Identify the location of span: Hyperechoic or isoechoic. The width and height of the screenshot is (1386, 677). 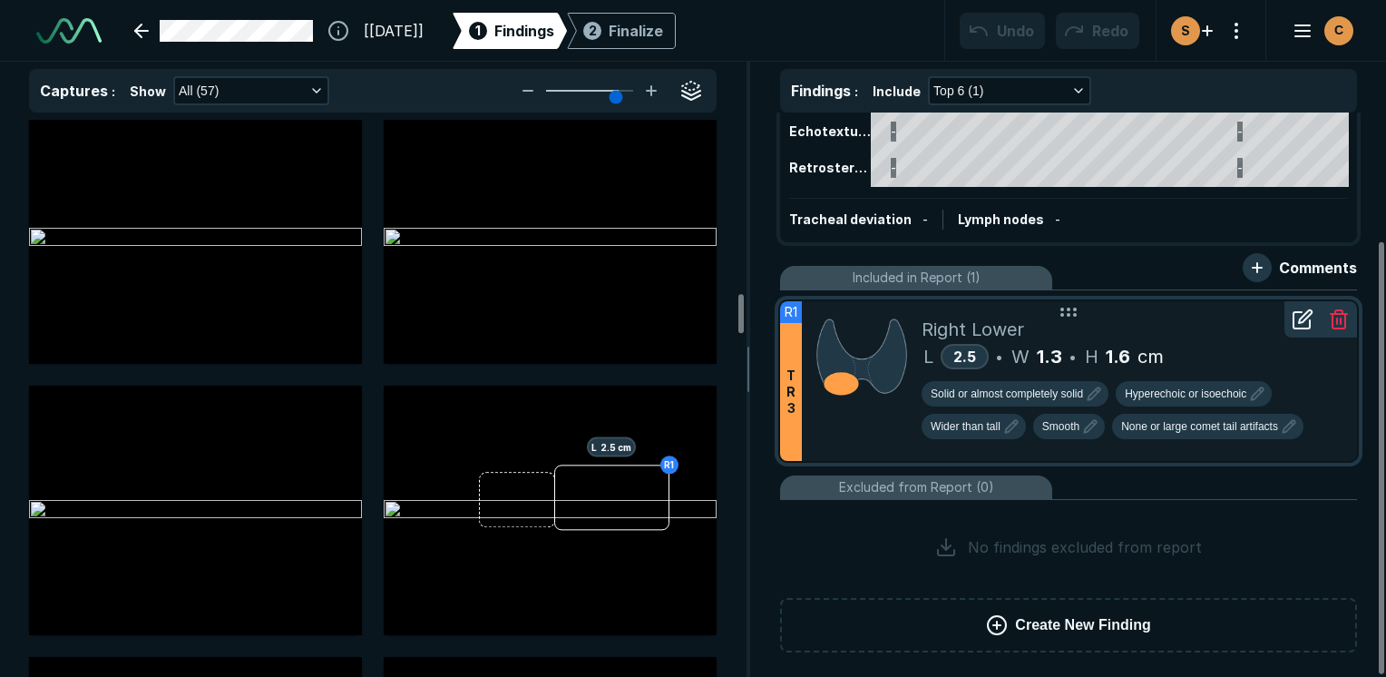
(1185, 394).